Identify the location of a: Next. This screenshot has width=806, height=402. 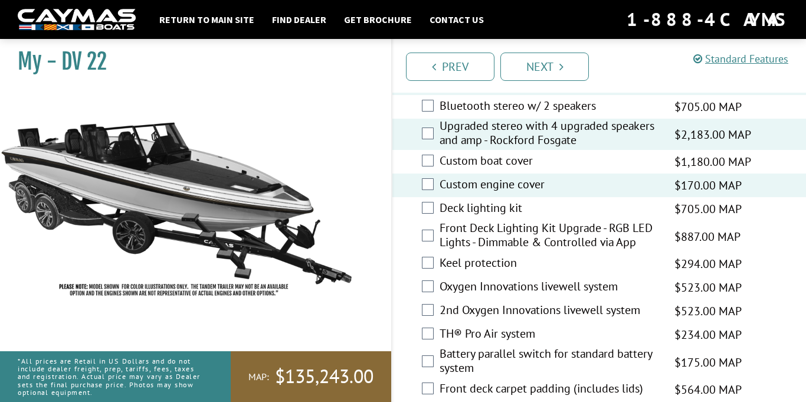
(544, 67).